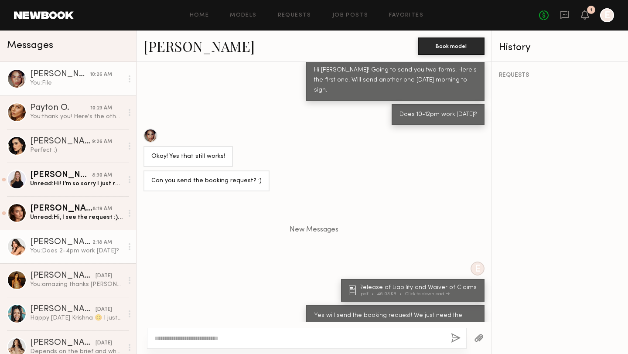 Image resolution: width=628 pixels, height=354 pixels. I want to click on div: REQUESTS, so click(560, 75).